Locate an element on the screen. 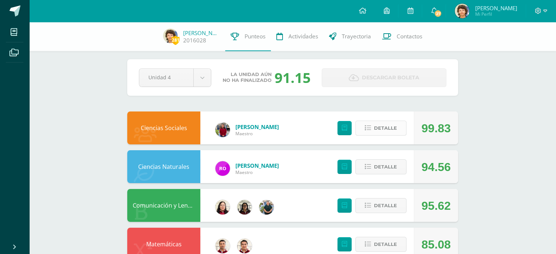  div: Ciencias Sociales is located at coordinates (164, 128).